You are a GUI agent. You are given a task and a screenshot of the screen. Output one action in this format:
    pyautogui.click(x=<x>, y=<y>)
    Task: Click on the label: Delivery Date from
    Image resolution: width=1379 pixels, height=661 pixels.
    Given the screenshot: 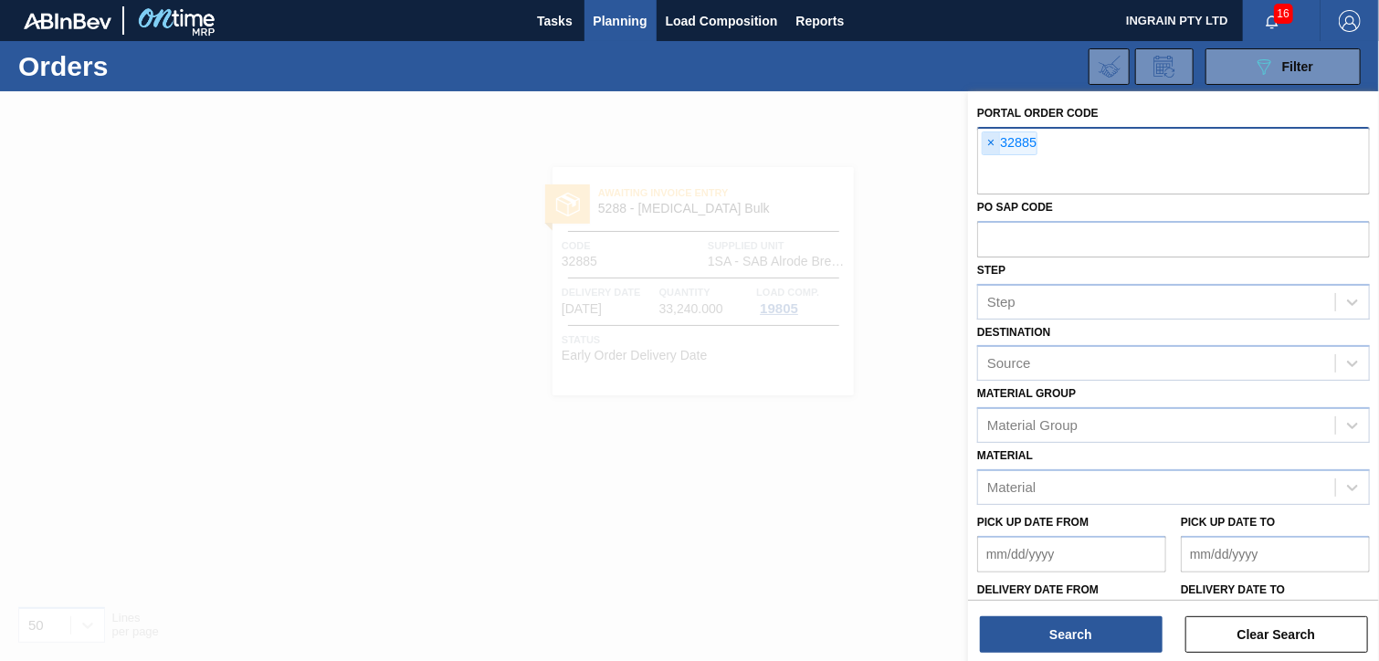 What is the action you would take?
    pyautogui.click(x=1037, y=590)
    